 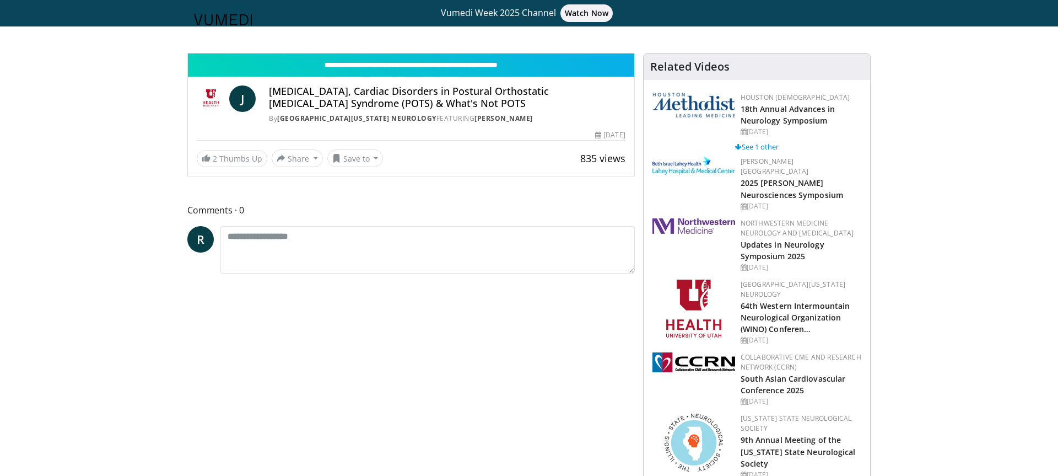 What do you see at coordinates (694, 226) in the screenshot?
I see `img: 2a462fb6-9365-492a-ac79-3166a6f924d8.png.150x105_q85_autocrop_double_scale_upscale_version-0.2.jpg` at bounding box center [694, 226].